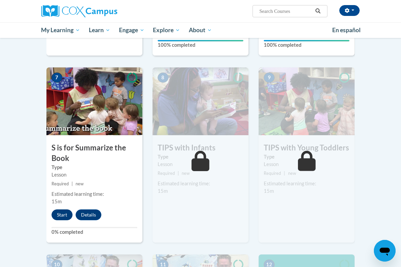  What do you see at coordinates (166, 30) in the screenshot?
I see `span: Explore` at bounding box center [166, 30].